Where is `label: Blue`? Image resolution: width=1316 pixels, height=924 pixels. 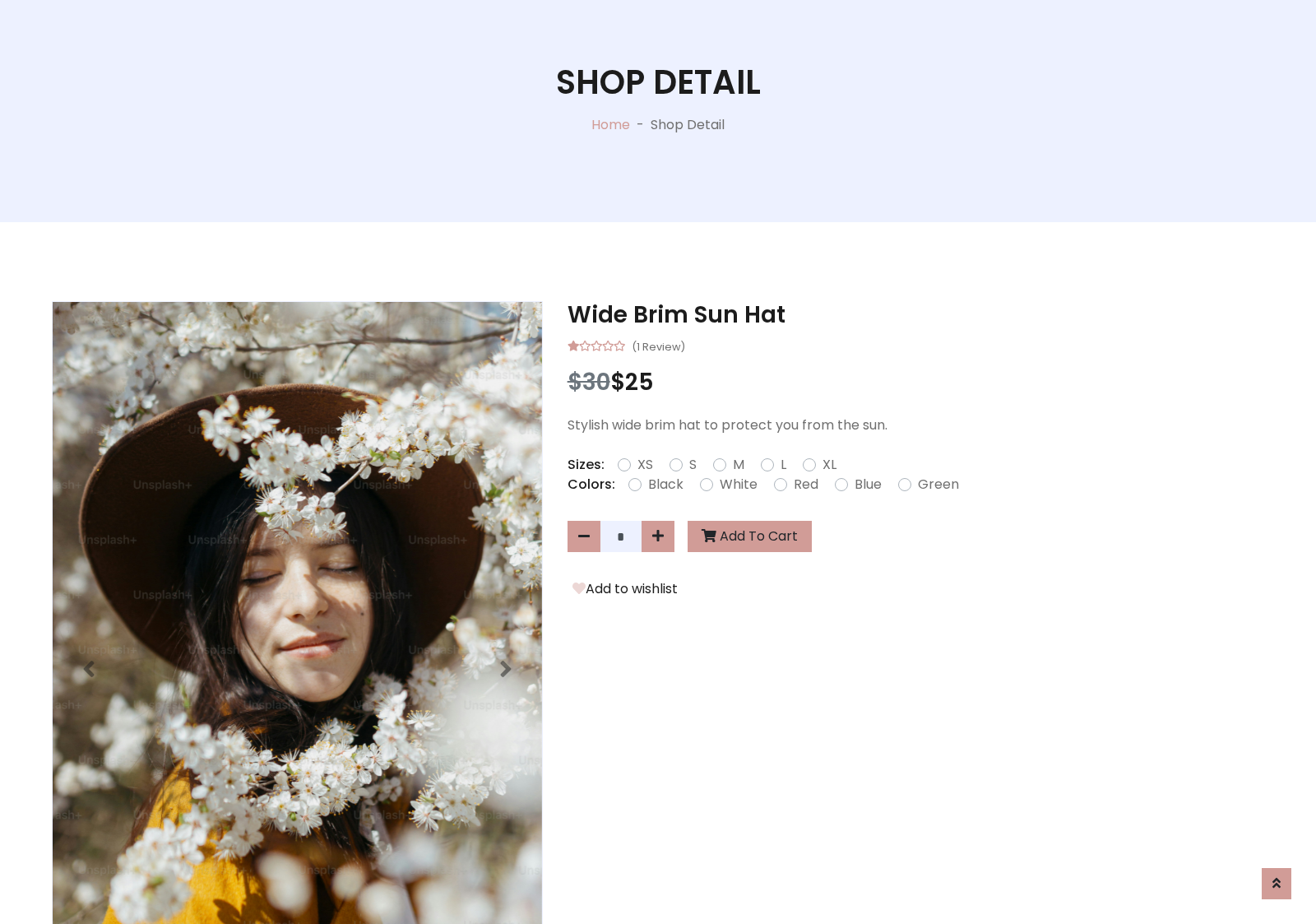 label: Blue is located at coordinates (868, 484).